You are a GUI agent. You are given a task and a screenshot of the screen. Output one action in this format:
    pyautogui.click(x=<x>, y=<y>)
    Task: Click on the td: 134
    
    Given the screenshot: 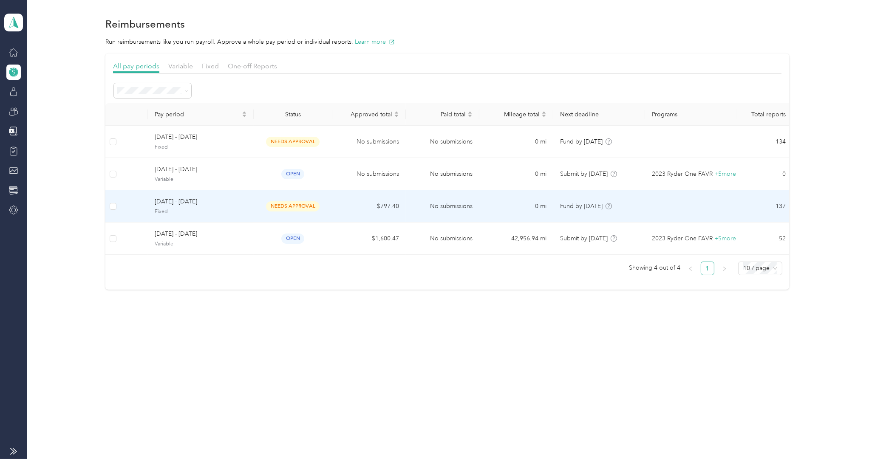 What is the action you would take?
    pyautogui.click(x=765, y=142)
    